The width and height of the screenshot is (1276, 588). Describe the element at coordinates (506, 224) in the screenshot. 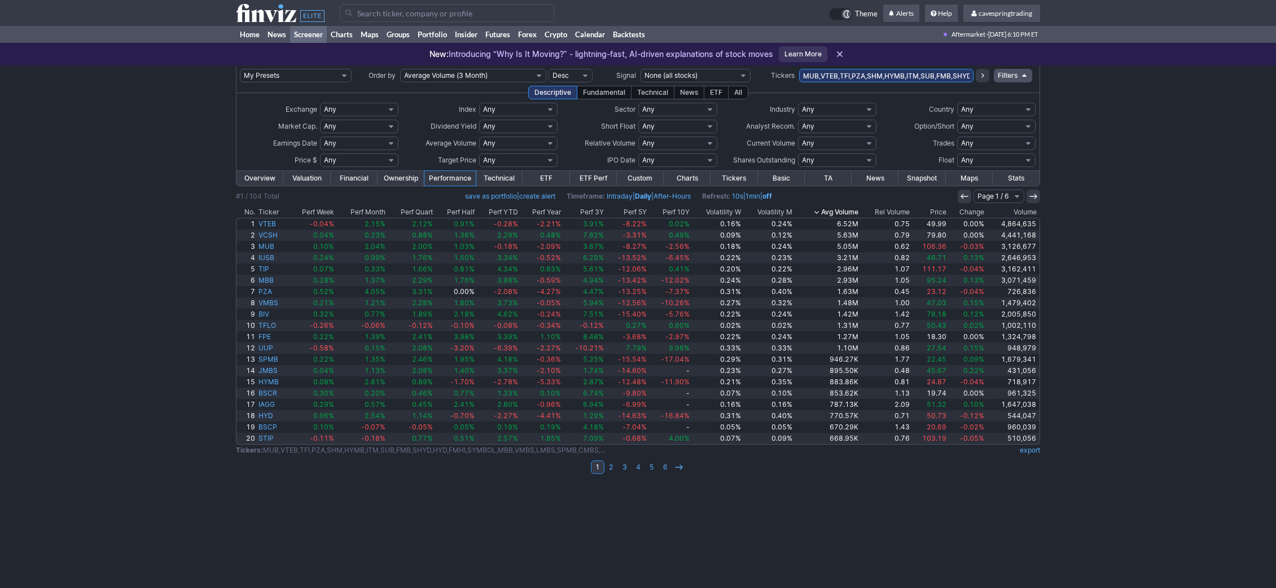

I see `span: -0.28%` at that location.